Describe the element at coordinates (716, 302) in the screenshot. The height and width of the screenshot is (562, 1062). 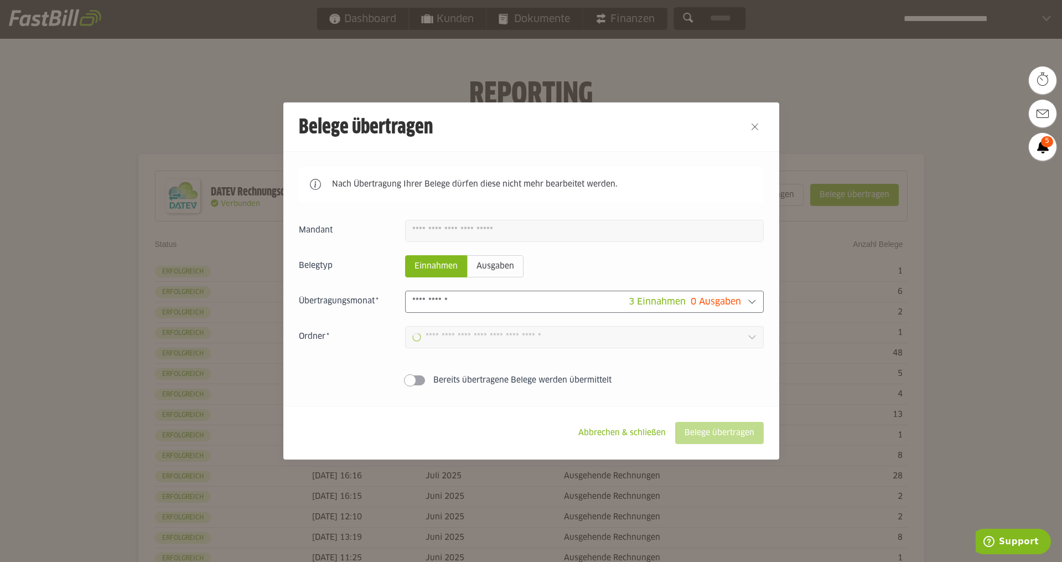
I see `span: 0 Ausgaben` at that location.